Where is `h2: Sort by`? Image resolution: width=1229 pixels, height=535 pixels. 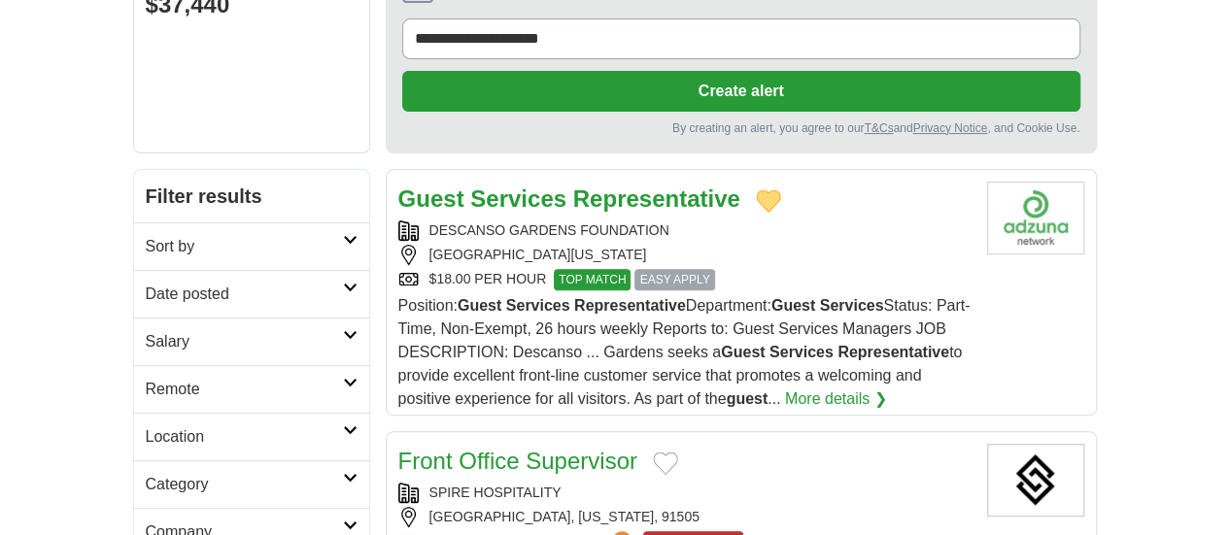
h2: Sort by is located at coordinates (244, 247).